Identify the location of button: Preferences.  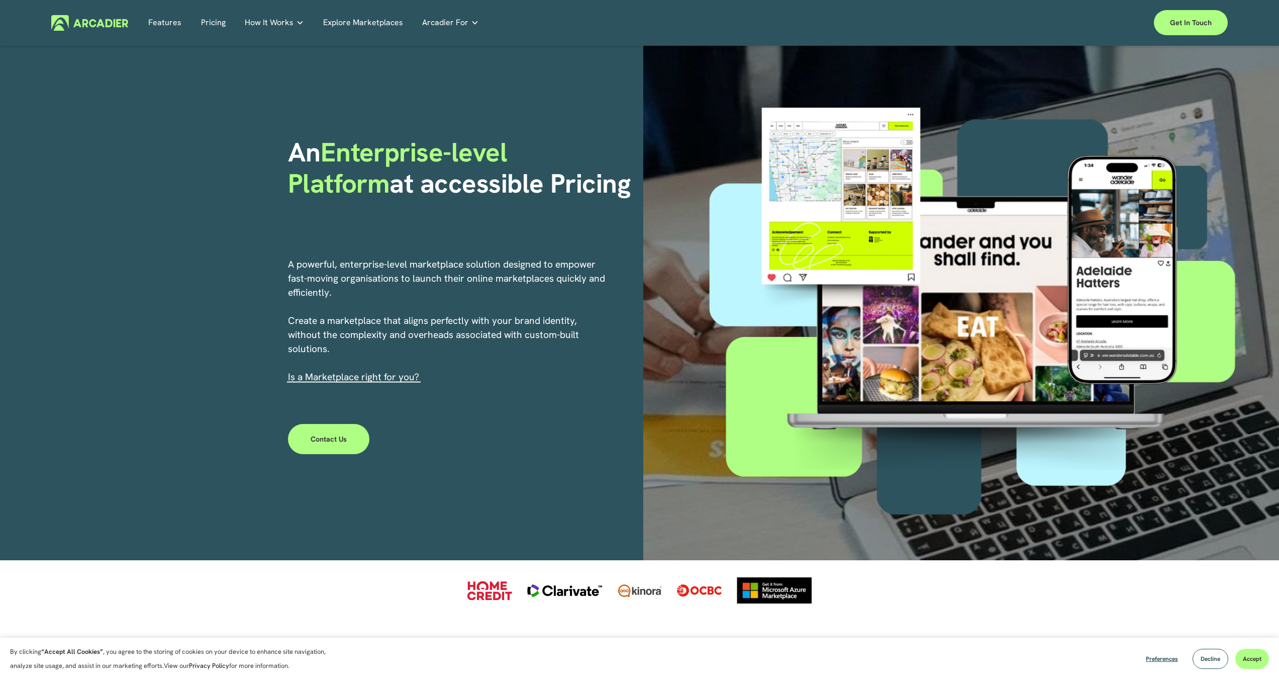
(1162, 659).